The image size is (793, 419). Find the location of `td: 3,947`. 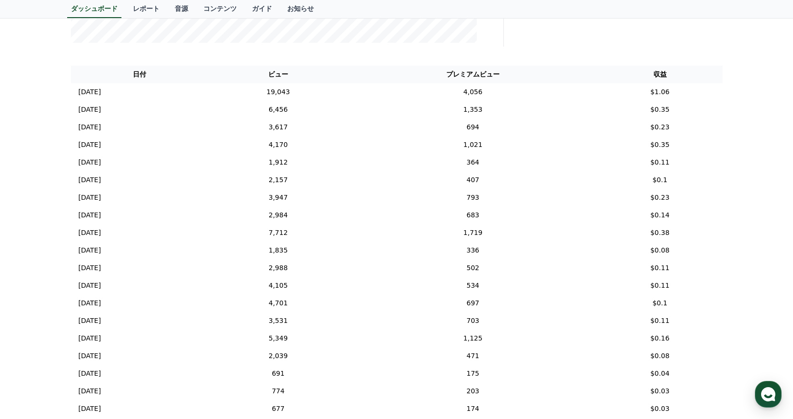

td: 3,947 is located at coordinates (278, 198).